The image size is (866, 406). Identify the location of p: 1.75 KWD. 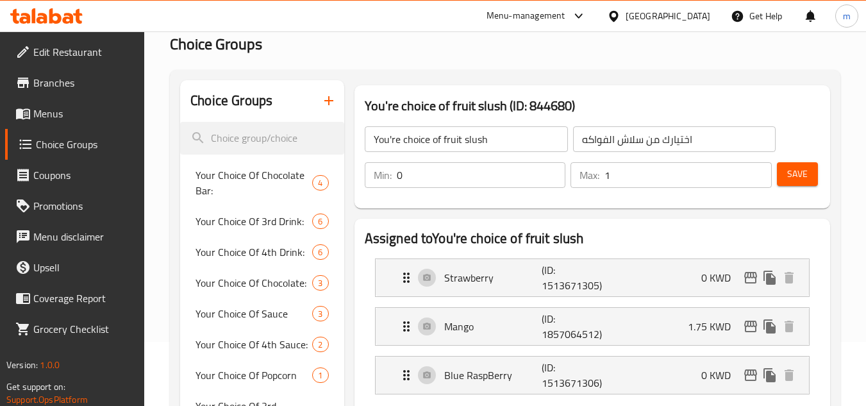
(714, 326).